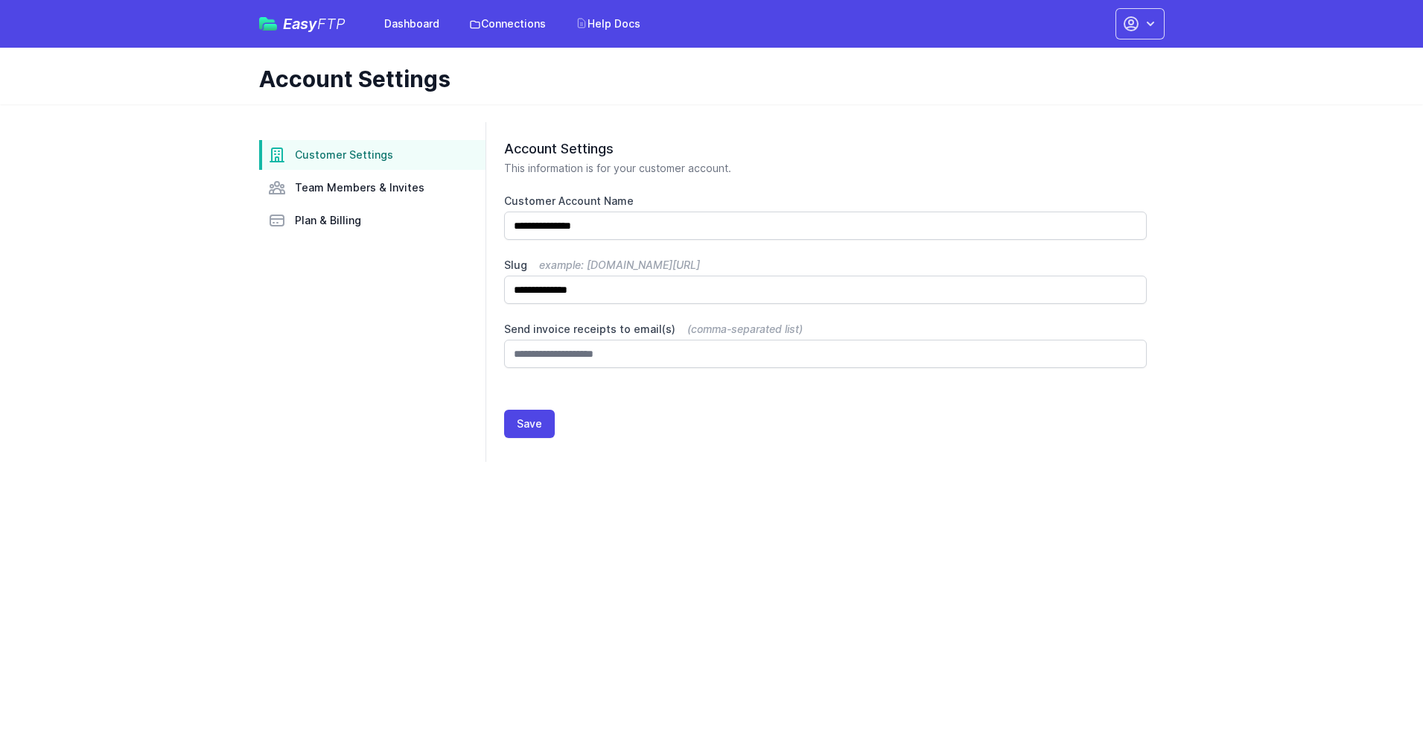 This screenshot has width=1423, height=736. I want to click on a: Team Members & Invites, so click(372, 188).